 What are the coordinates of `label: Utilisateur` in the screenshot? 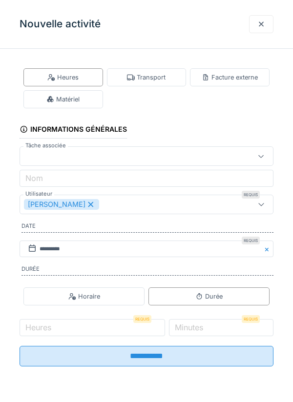 It's located at (39, 194).